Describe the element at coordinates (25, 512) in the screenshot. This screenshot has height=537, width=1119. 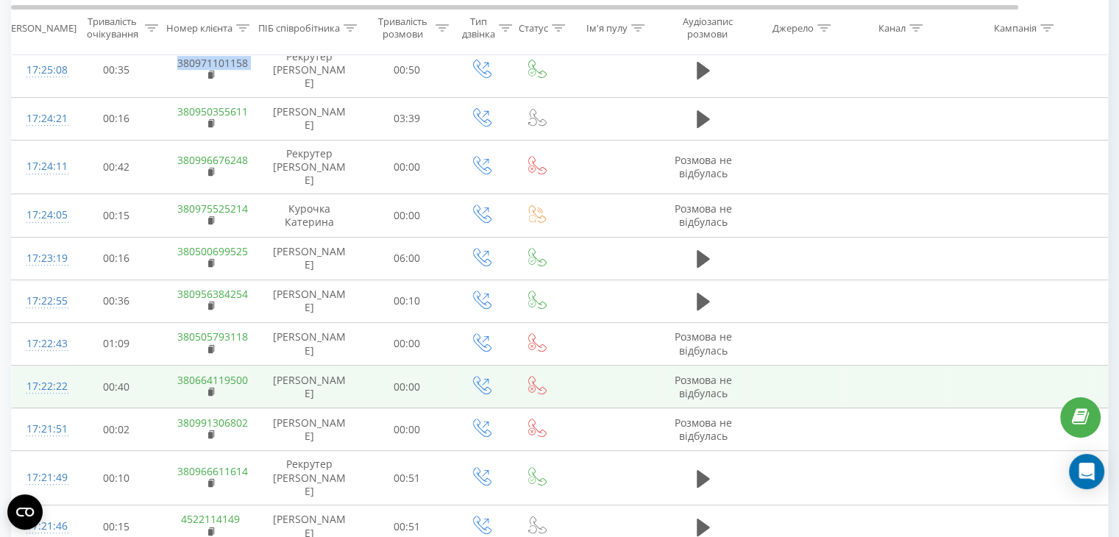
I see `button: Open CMP widget` at that location.